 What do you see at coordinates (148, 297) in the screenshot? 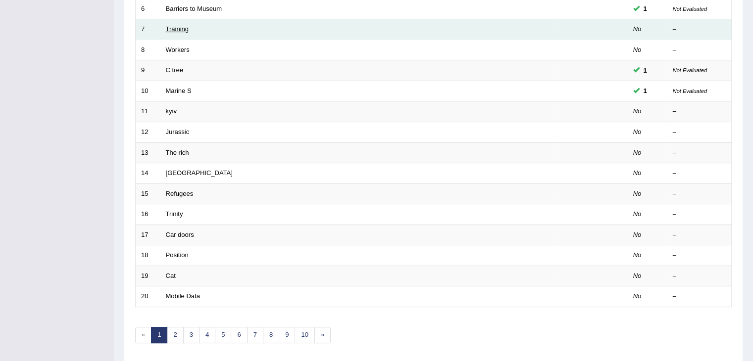
I see `td: 20` at bounding box center [148, 297].